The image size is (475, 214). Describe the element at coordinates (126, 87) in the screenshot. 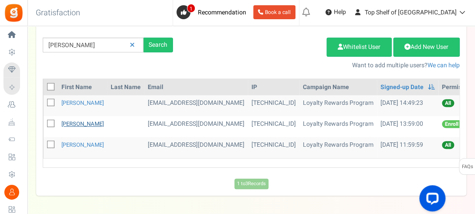

I see `th: Last Name` at that location.